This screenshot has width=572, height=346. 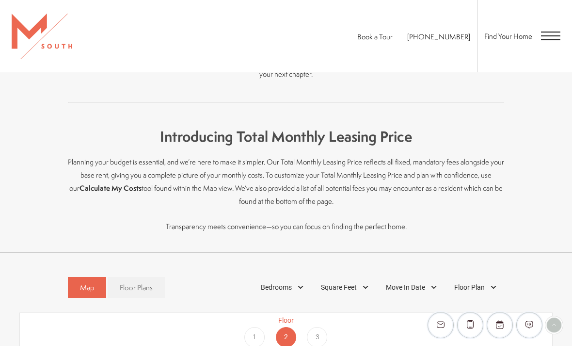 I want to click on a: Book a Tour, so click(x=375, y=36).